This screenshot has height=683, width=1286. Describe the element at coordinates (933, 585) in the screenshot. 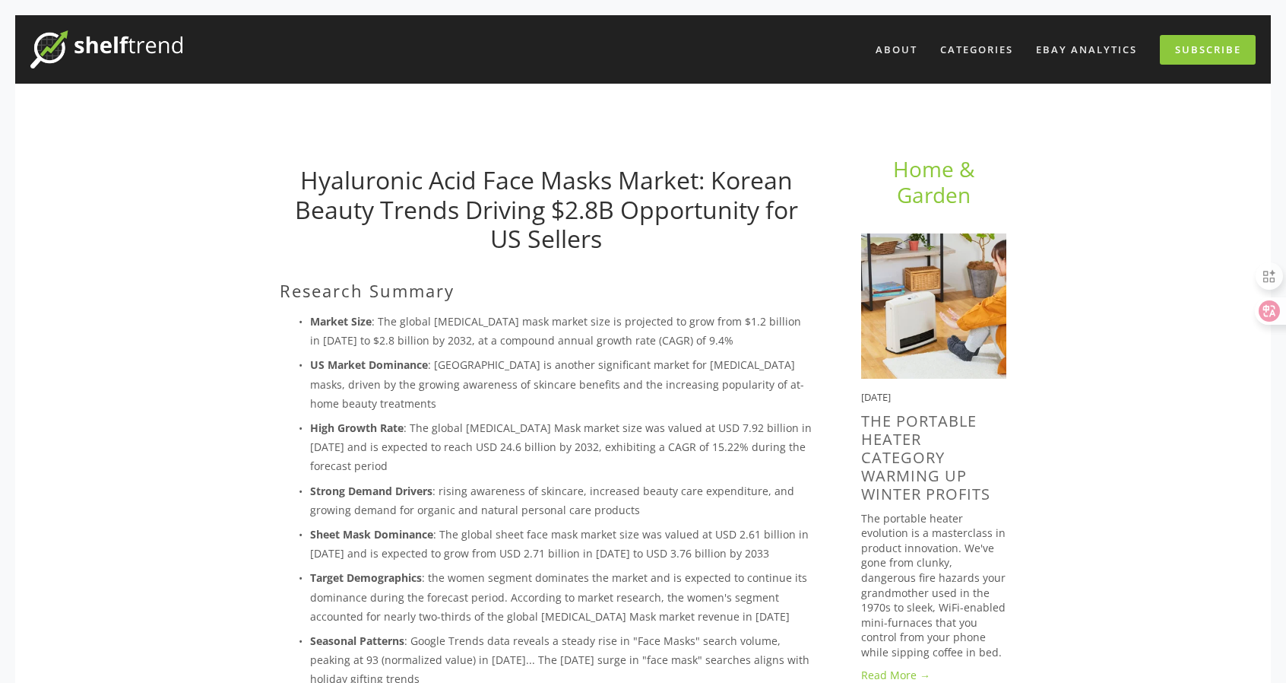

I see `p: The portable heater evolution is a masterclass in product innovation. We've gone from clunky, dan...` at that location.